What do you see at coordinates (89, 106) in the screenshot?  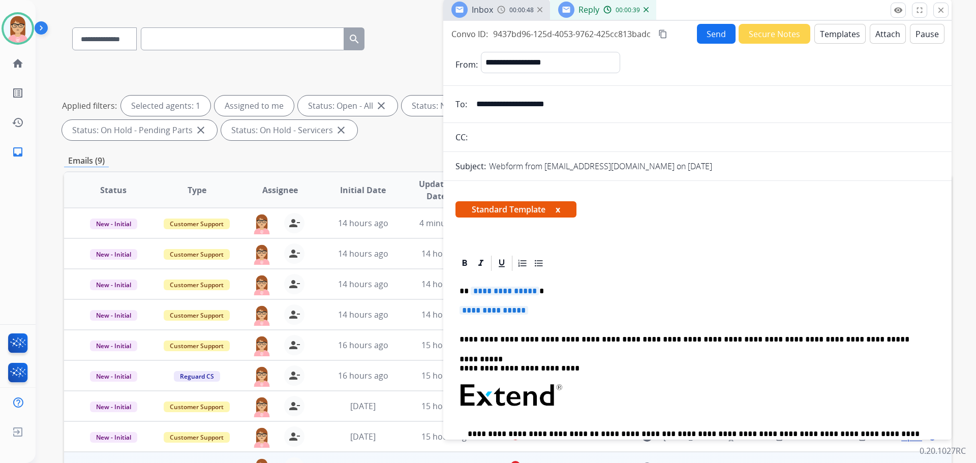 I see `p: Applied filters:` at bounding box center [89, 106].